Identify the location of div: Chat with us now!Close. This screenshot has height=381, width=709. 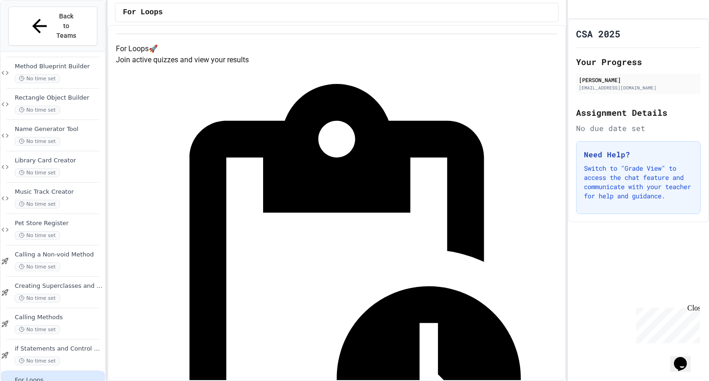
(34, 31).